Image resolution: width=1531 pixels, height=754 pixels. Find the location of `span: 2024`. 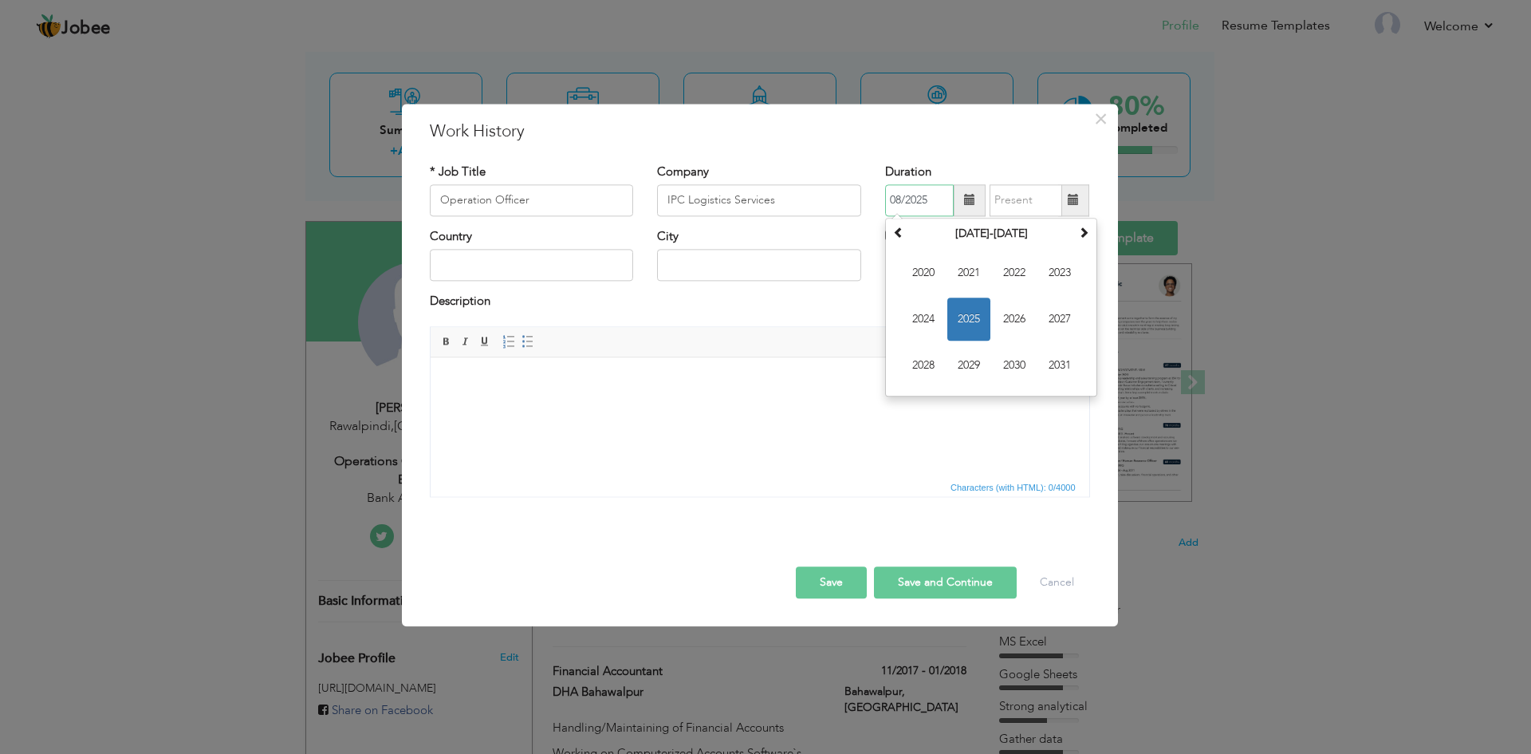

span: 2024 is located at coordinates (923, 319).